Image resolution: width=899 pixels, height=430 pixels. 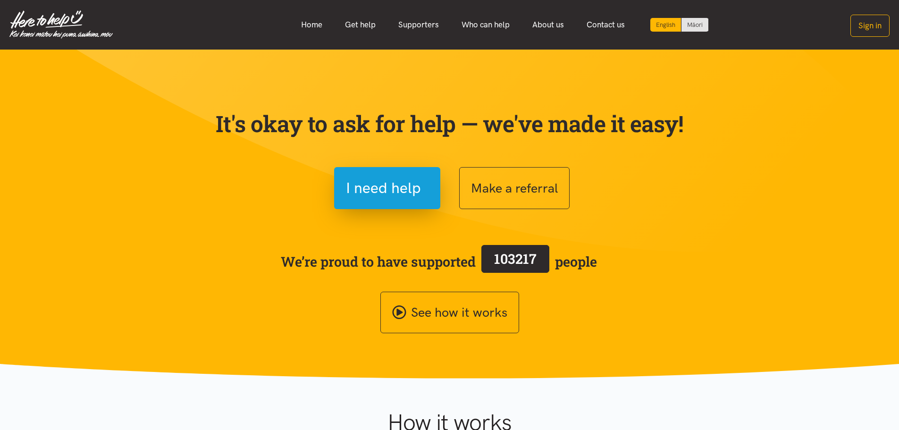 What do you see at coordinates (387, 188) in the screenshot?
I see `button: I need help` at bounding box center [387, 188].